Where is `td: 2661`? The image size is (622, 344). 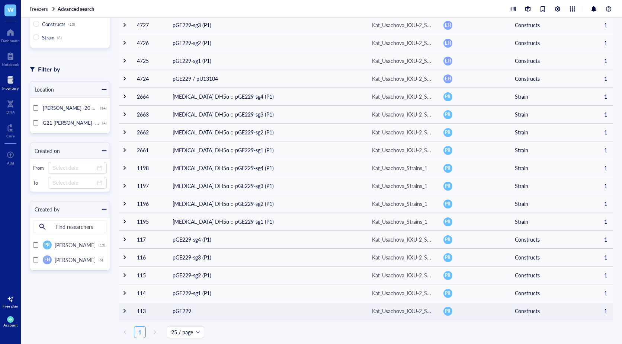
td: 2661 is located at coordinates (149, 150).